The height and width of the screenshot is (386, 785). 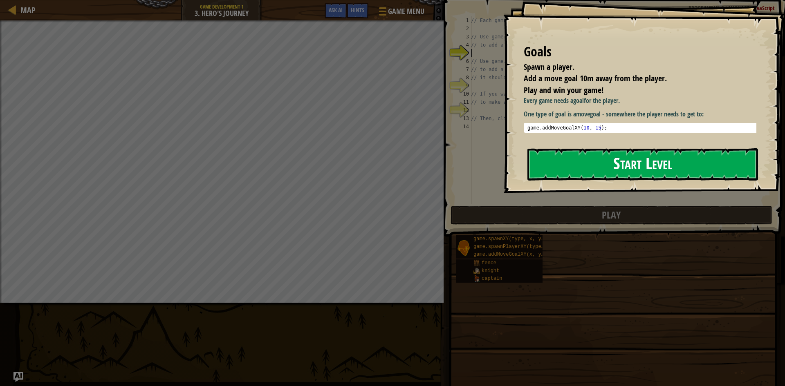 I want to click on span: captain, so click(x=492, y=279).